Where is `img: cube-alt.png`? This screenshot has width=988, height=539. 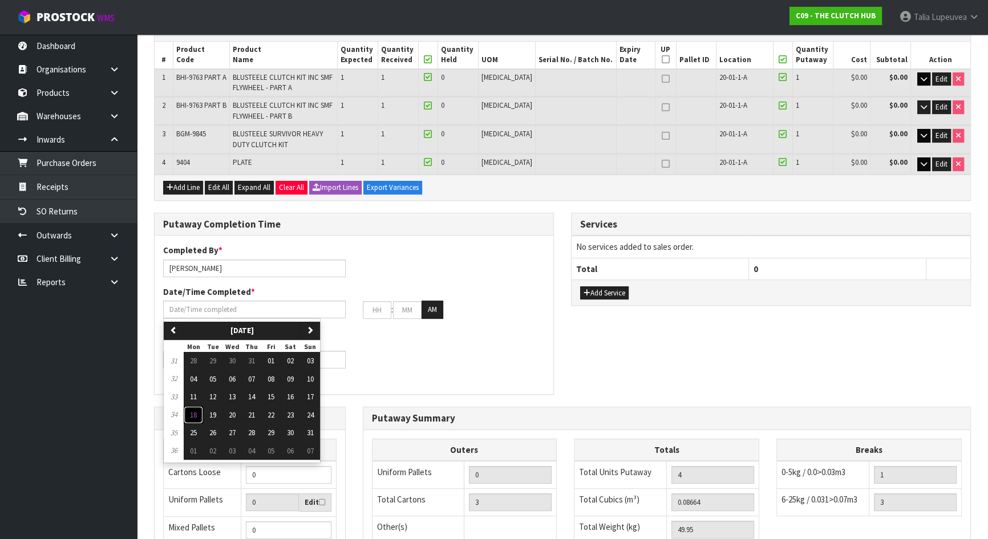 img: cube-alt.png is located at coordinates (24, 17).